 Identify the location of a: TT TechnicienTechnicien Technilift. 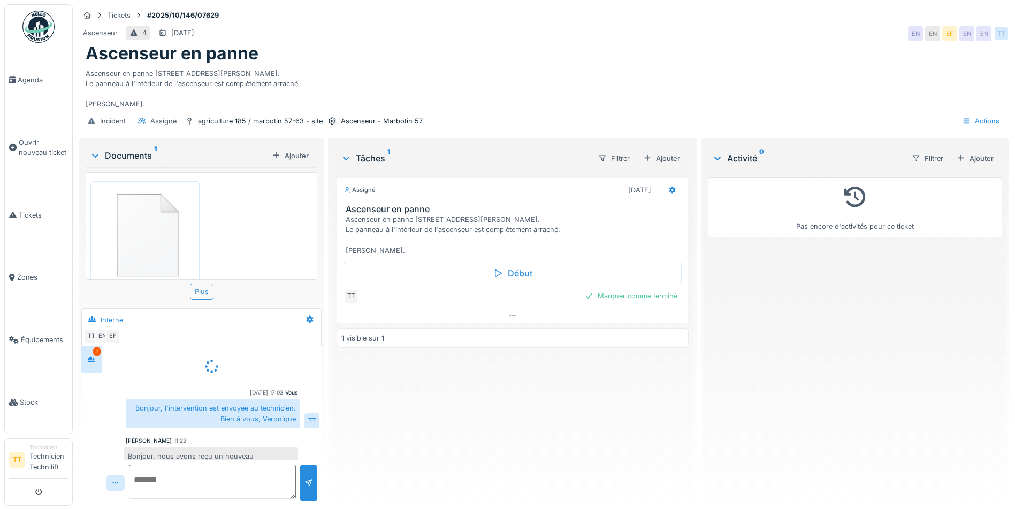
(39, 461).